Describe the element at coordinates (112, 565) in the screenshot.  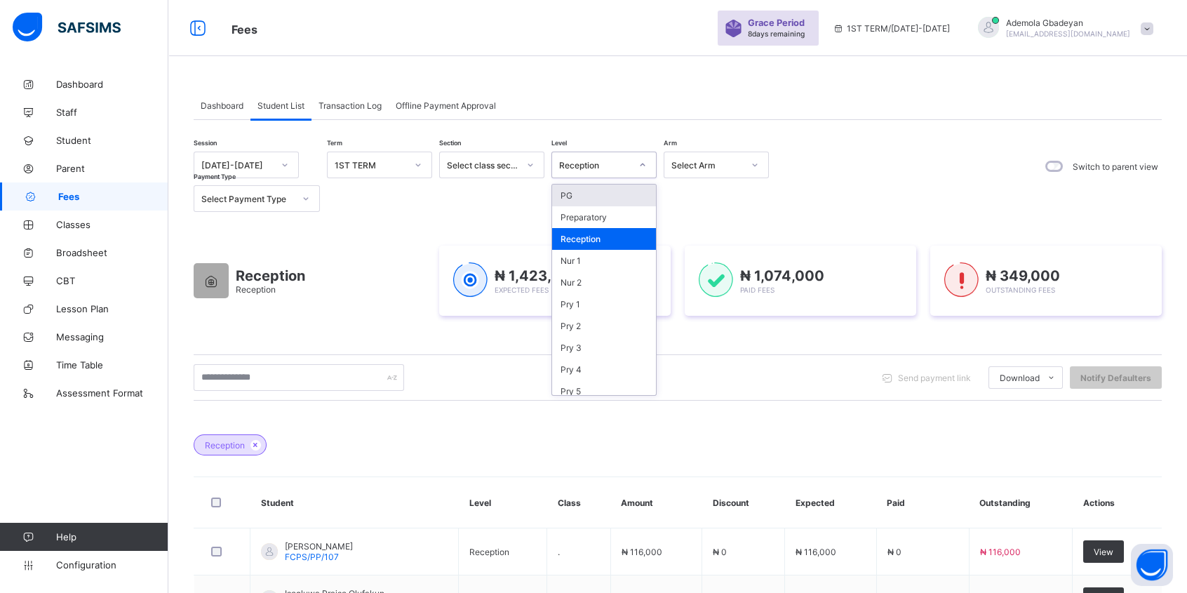
I see `span: Configuration` at that location.